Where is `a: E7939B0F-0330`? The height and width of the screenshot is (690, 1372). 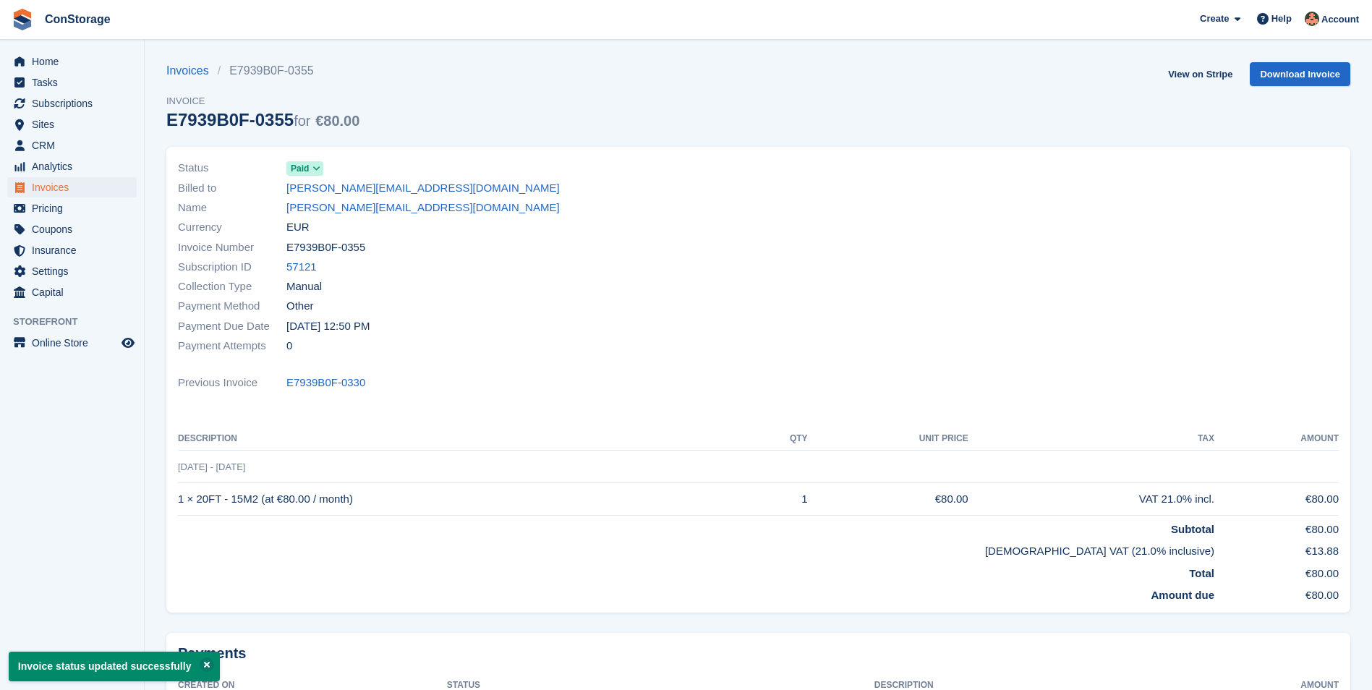
a: E7939B0F-0330 is located at coordinates (326, 383).